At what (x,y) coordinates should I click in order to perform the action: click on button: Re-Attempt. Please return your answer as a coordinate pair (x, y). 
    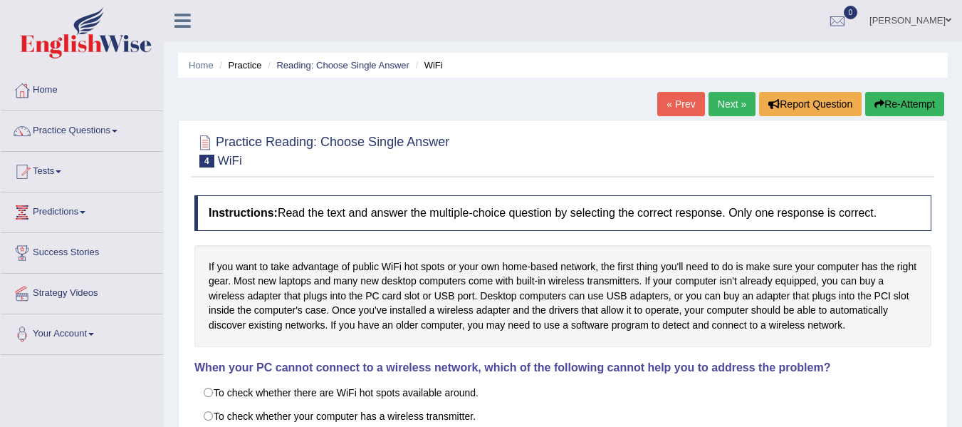
    Looking at the image, I should click on (904, 104).